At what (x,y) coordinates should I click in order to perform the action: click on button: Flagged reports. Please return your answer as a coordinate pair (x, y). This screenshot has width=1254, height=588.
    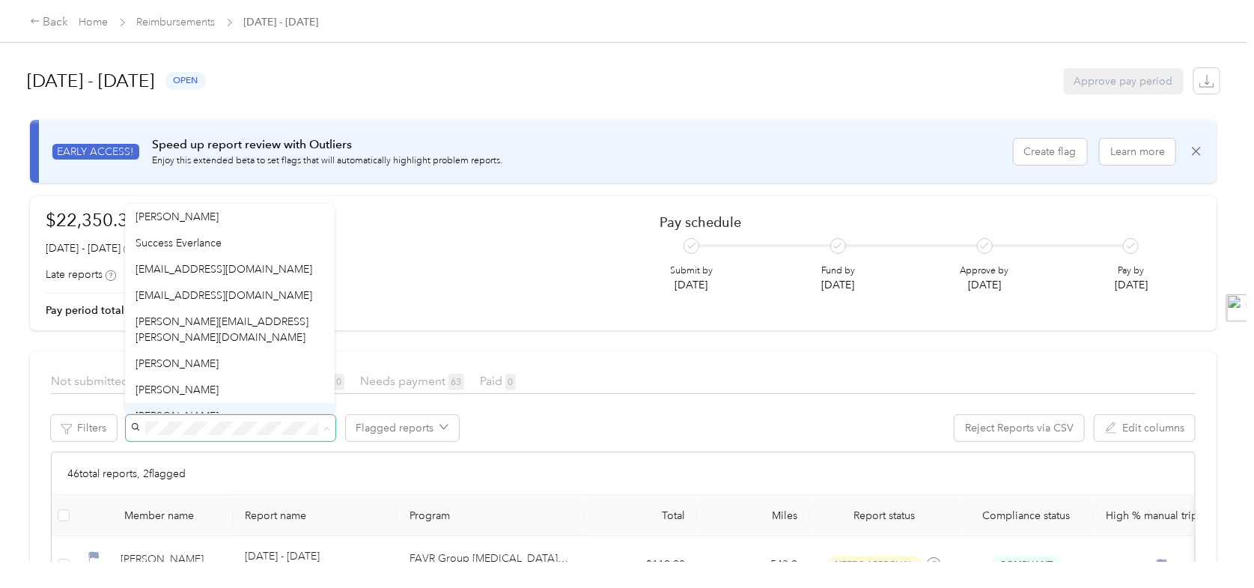
    Looking at the image, I should click on (402, 427).